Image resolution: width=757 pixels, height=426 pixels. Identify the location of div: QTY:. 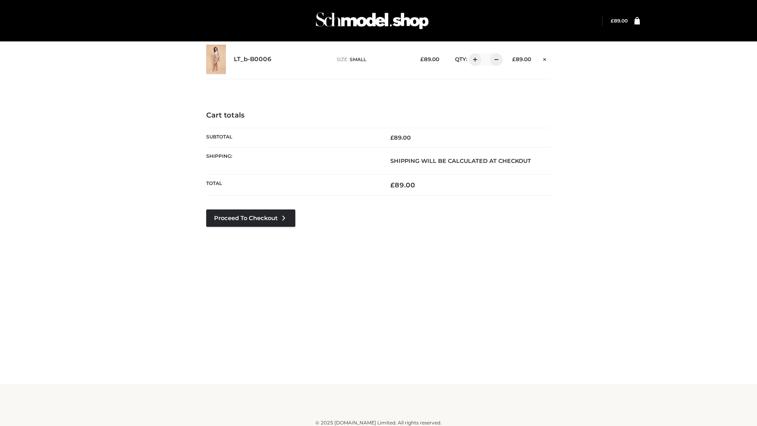
(474, 60).